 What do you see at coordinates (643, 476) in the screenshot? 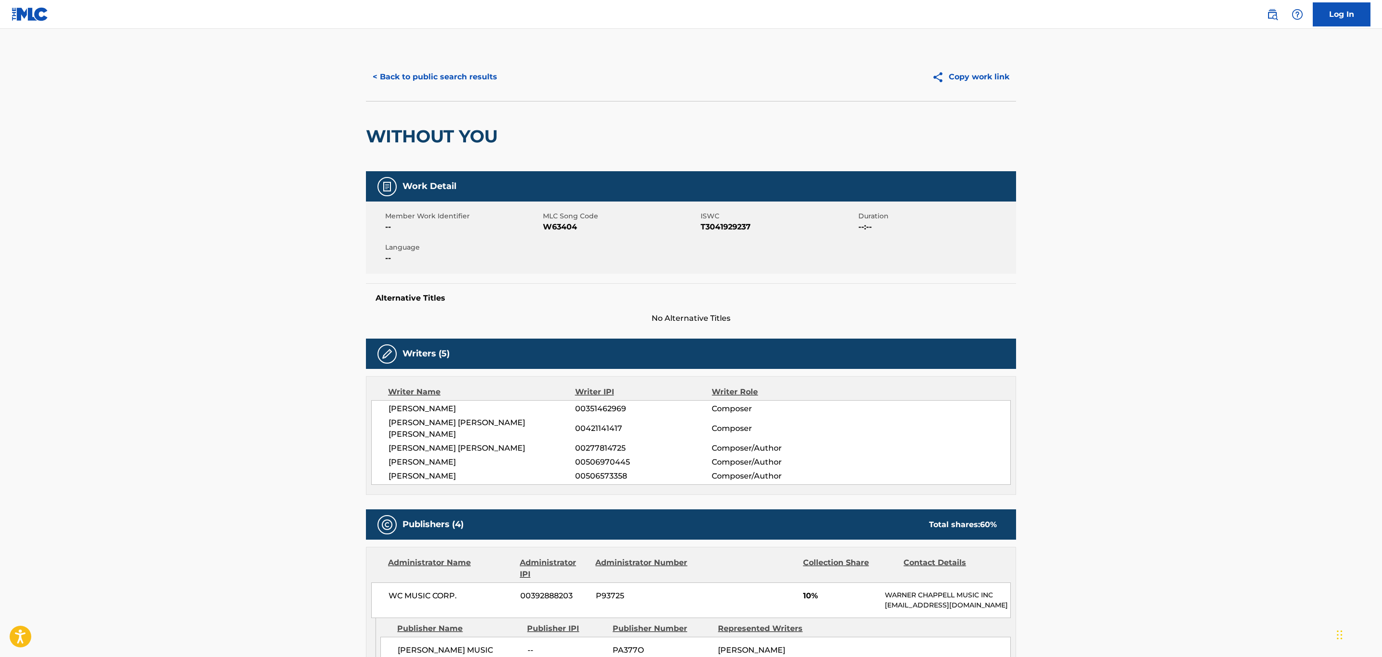
I see `span: 00506573358` at bounding box center [643, 476].